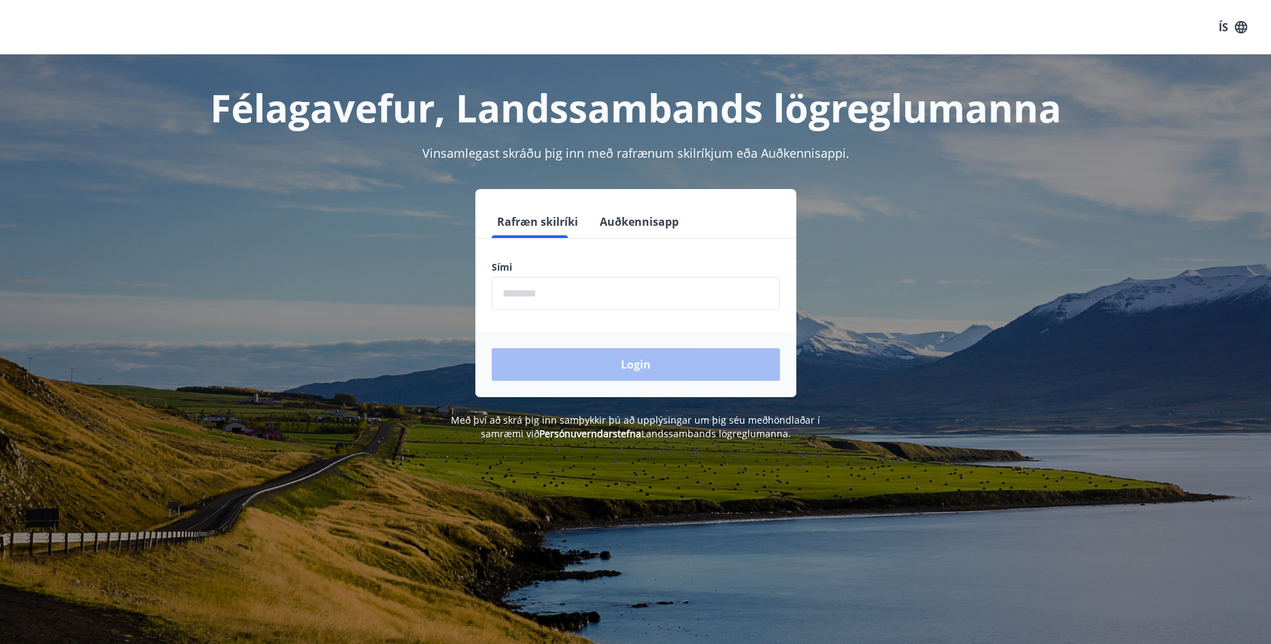 Image resolution: width=1271 pixels, height=644 pixels. I want to click on button: Auðkennisapp, so click(639, 222).